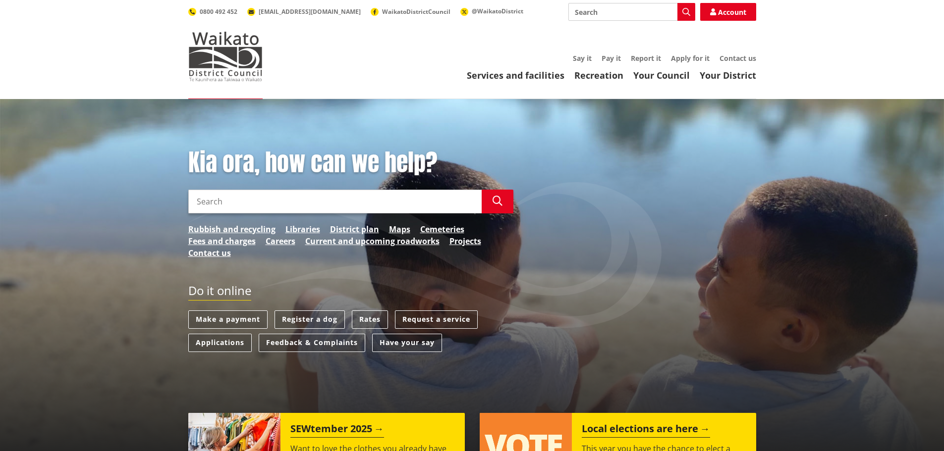  I want to click on span: WaikatoDistrictCouncil, so click(416, 11).